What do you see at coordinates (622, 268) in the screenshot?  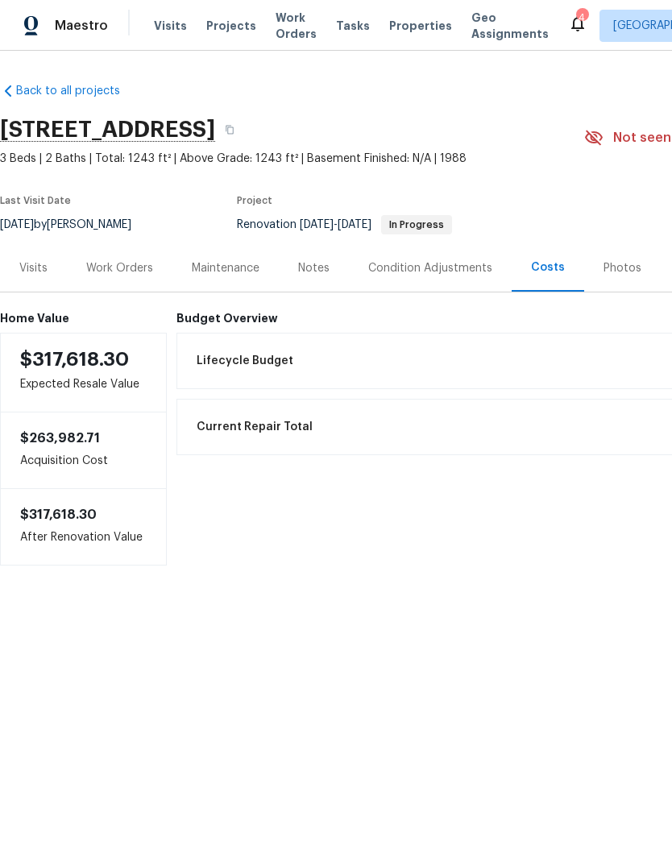 I see `div: Photos` at bounding box center [622, 268].